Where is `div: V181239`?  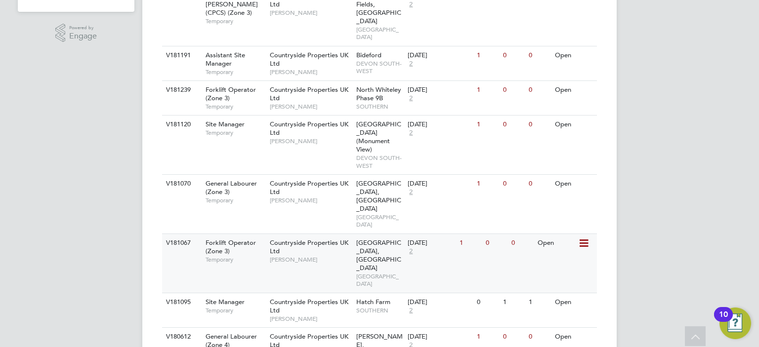
div: V181239 is located at coordinates (181, 90).